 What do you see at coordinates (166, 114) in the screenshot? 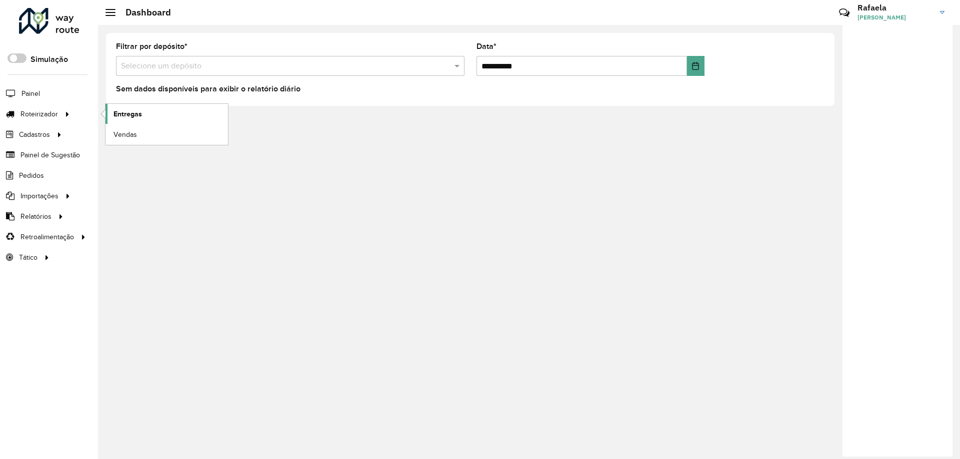
I see `a: Entregas` at bounding box center [166, 114].